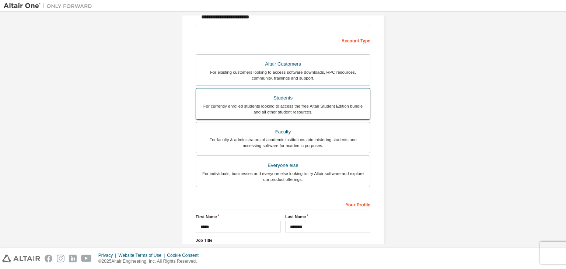 This screenshot has height=269, width=566. Describe the element at coordinates (21, 258) in the screenshot. I see `img: altair_logo.svg` at that location.